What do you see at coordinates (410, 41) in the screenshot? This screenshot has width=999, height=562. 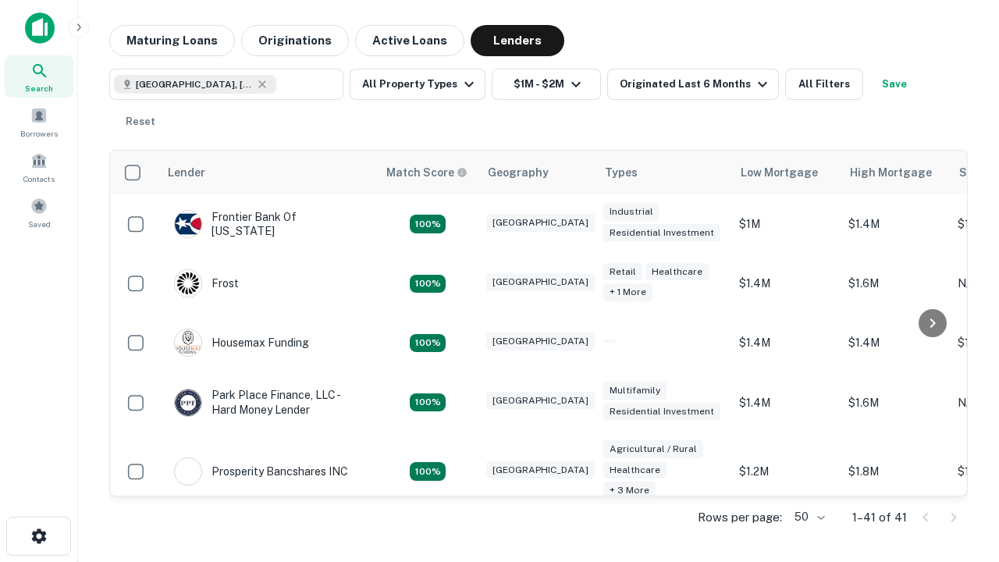 I see `button: Active Loans` at bounding box center [410, 41].